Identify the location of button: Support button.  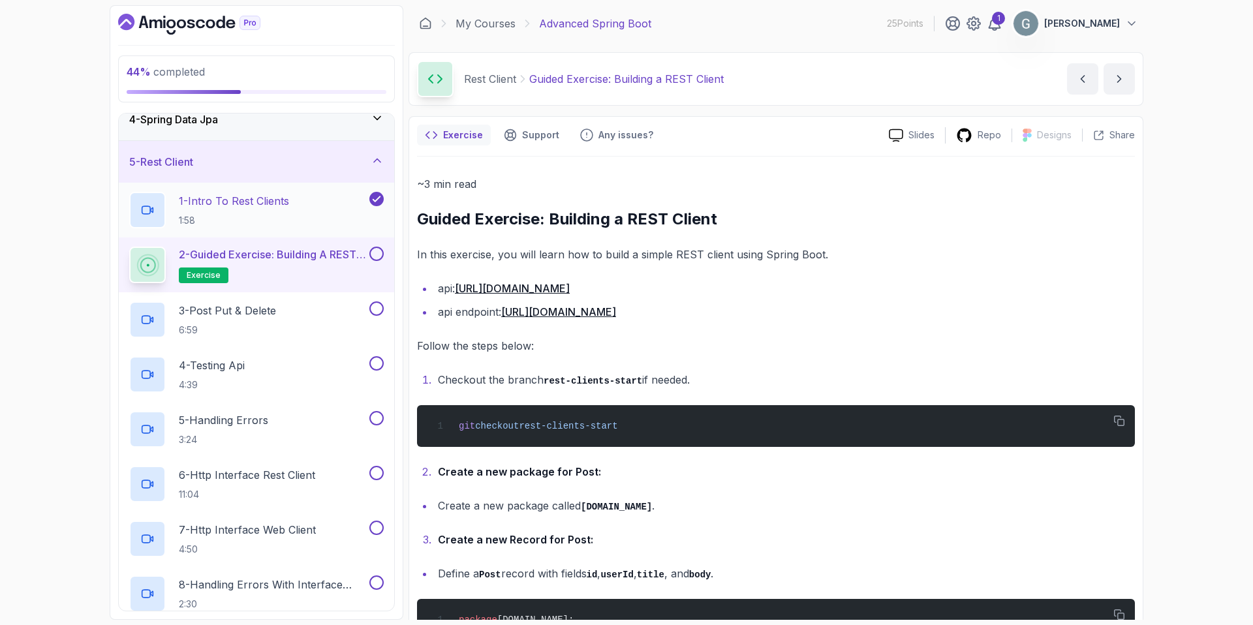
(531, 135).